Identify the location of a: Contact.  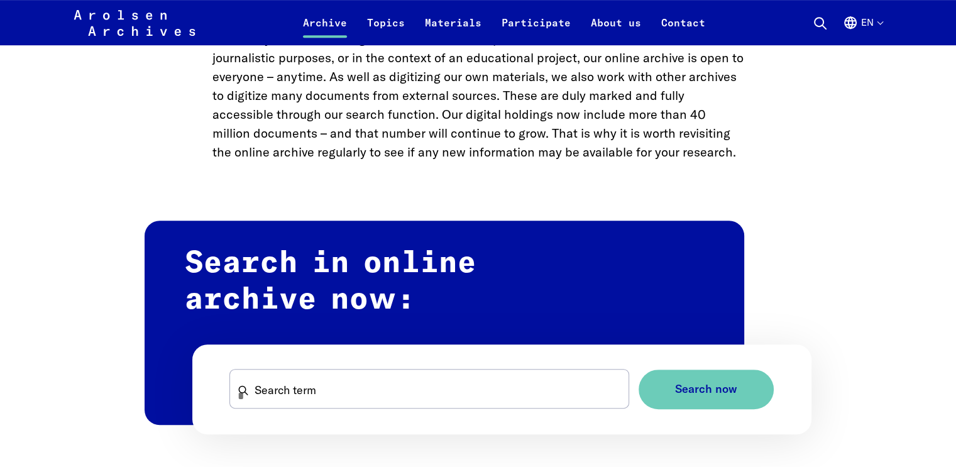
(683, 30).